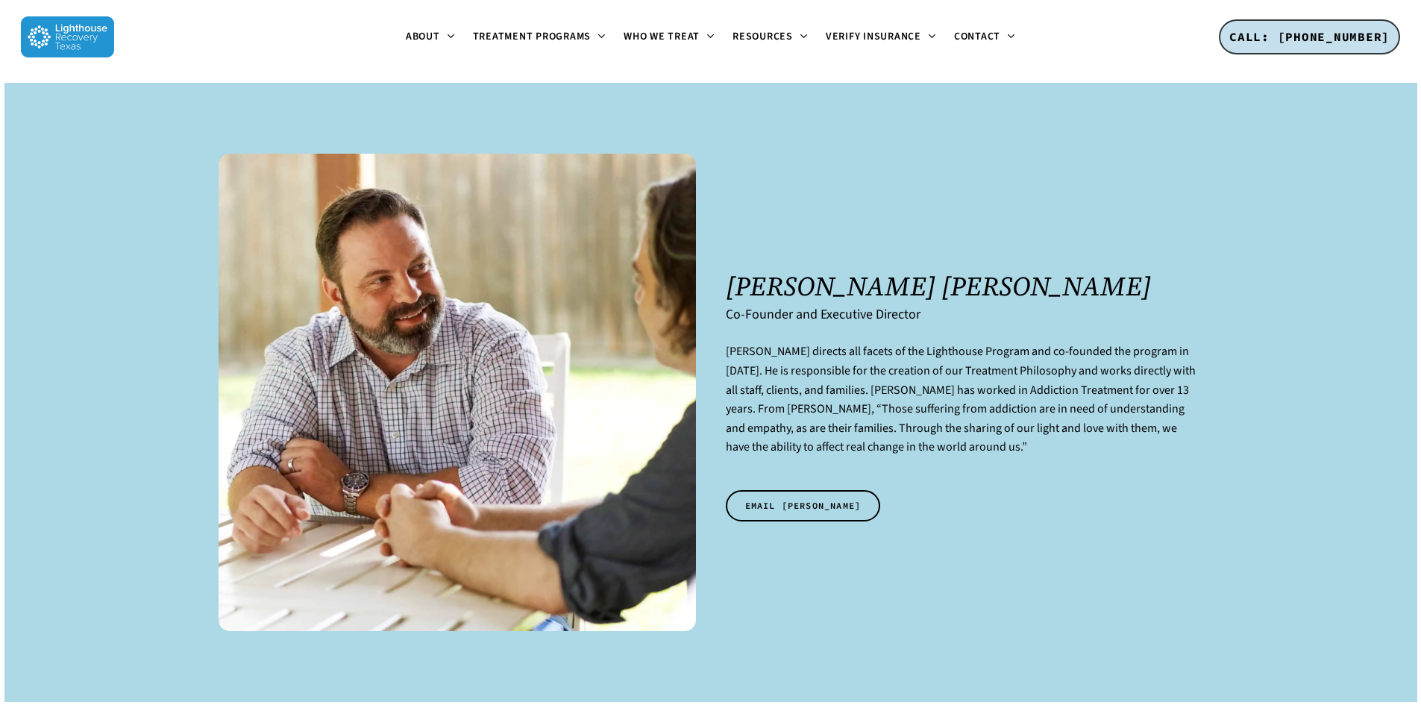  Describe the element at coordinates (874, 37) in the screenshot. I see `span: Verify Insurance` at that location.